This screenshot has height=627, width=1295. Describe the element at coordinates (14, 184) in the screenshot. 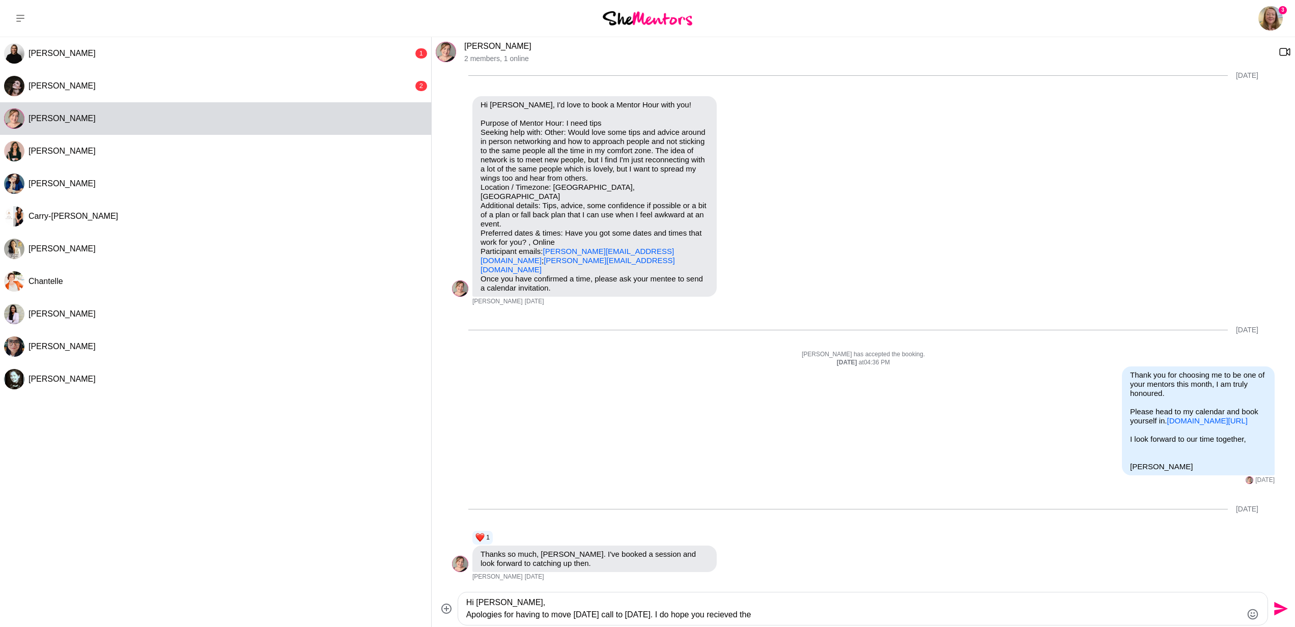

I see `div: Amanda Ewin` at that location.